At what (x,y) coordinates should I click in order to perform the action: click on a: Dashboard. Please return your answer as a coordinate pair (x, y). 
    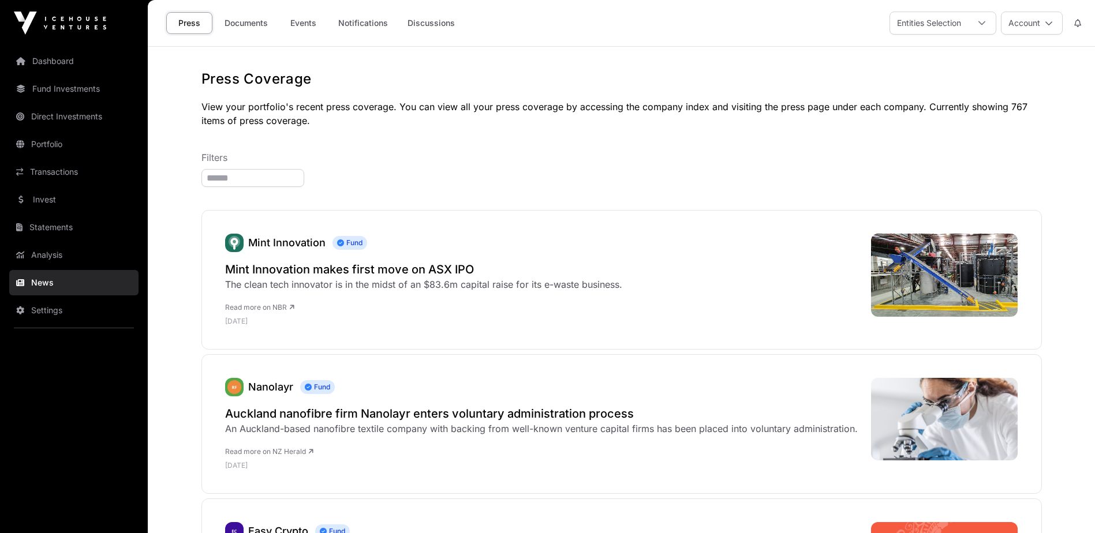
    Looking at the image, I should click on (74, 61).